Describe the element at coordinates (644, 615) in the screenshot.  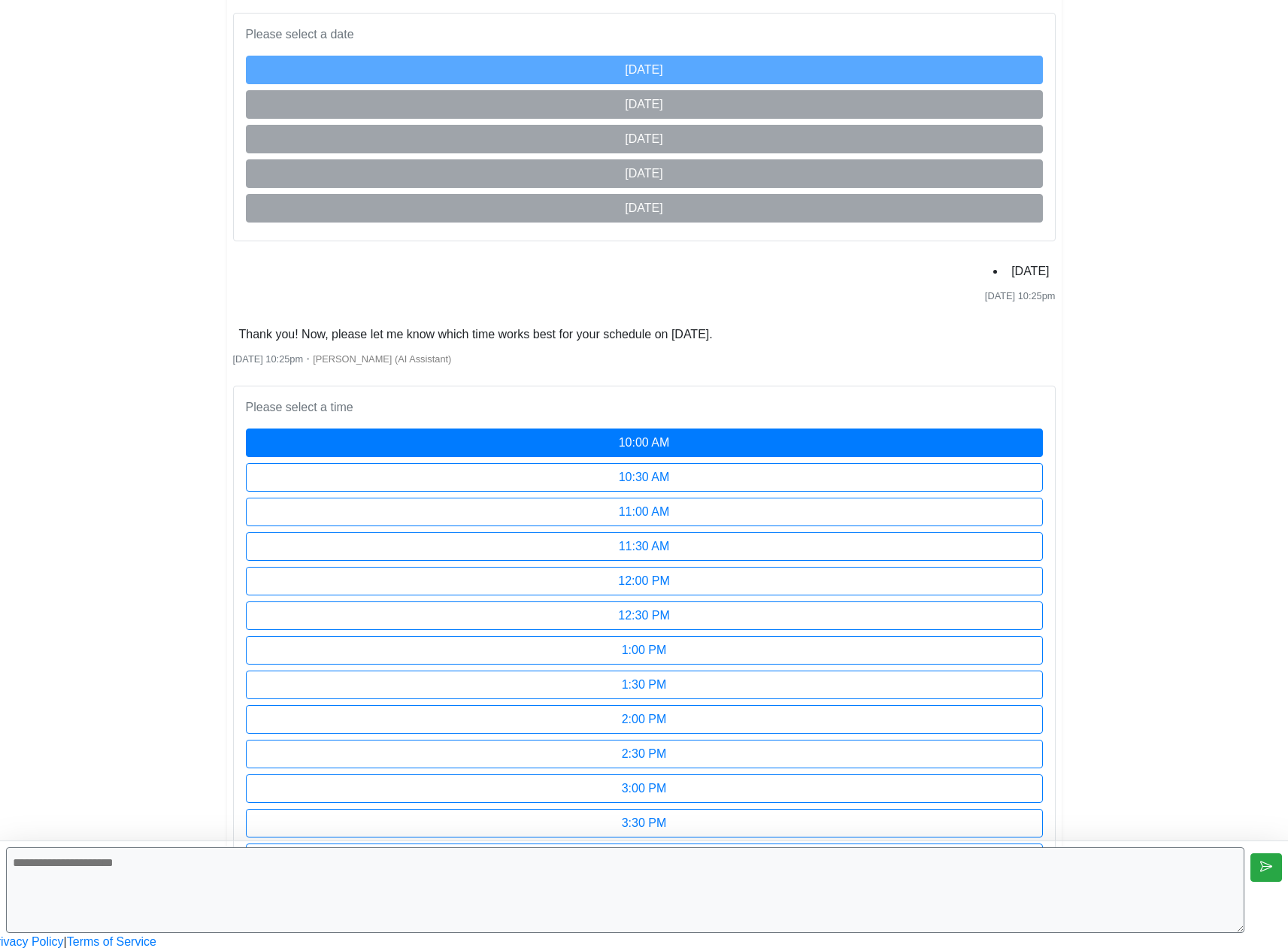
I see `button: 12:30 PM` at that location.